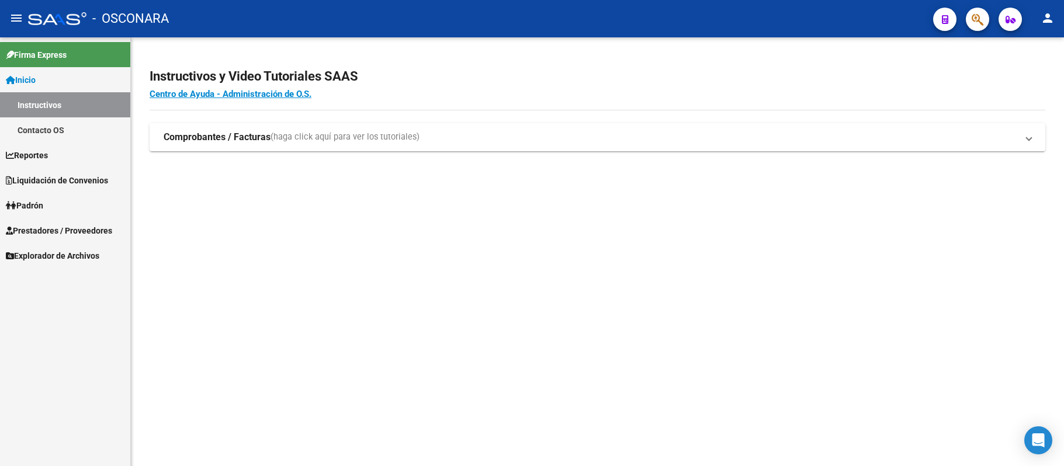  What do you see at coordinates (20, 80) in the screenshot?
I see `span: Inicio` at bounding box center [20, 80].